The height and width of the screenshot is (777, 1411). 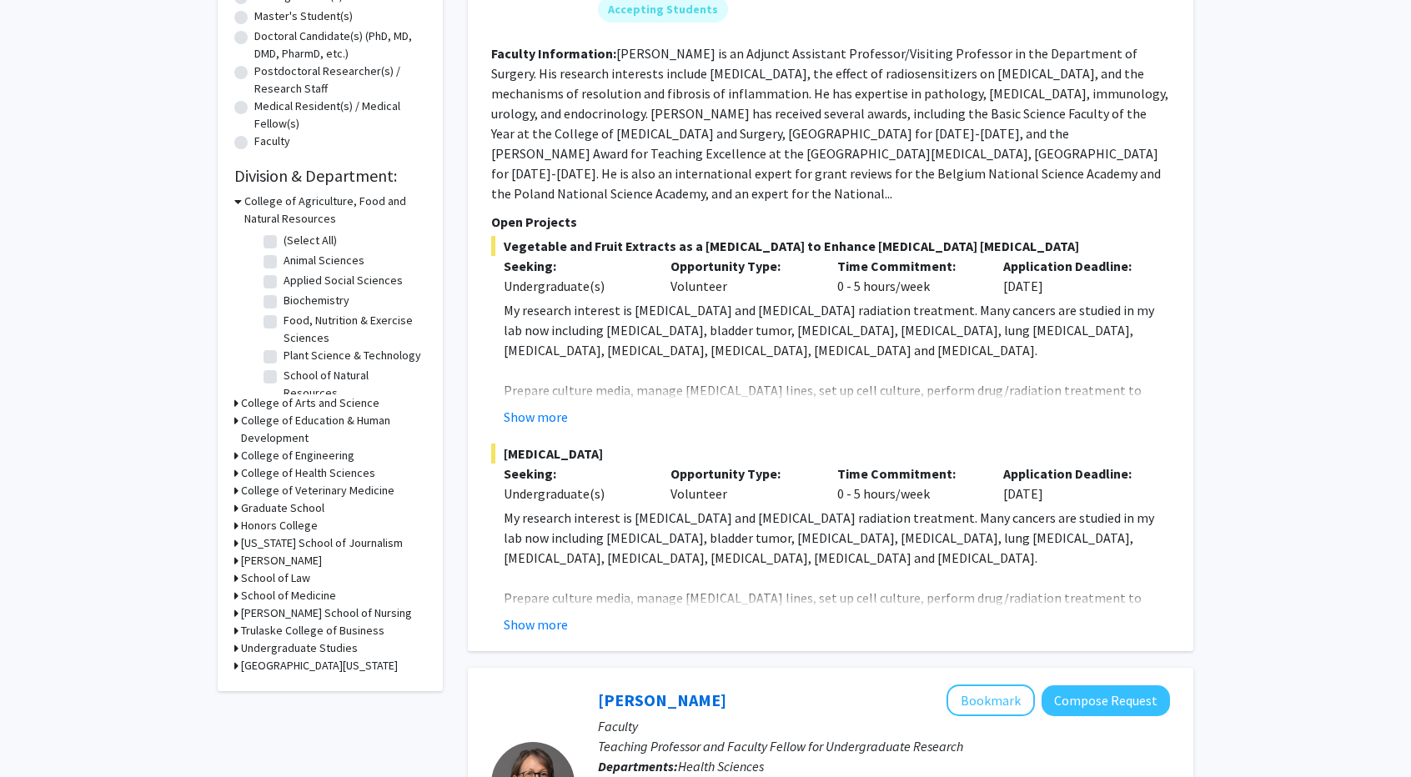 What do you see at coordinates (335, 210) in the screenshot?
I see `h3: College of Agriculture, Food and Natural Resources` at bounding box center [335, 210].